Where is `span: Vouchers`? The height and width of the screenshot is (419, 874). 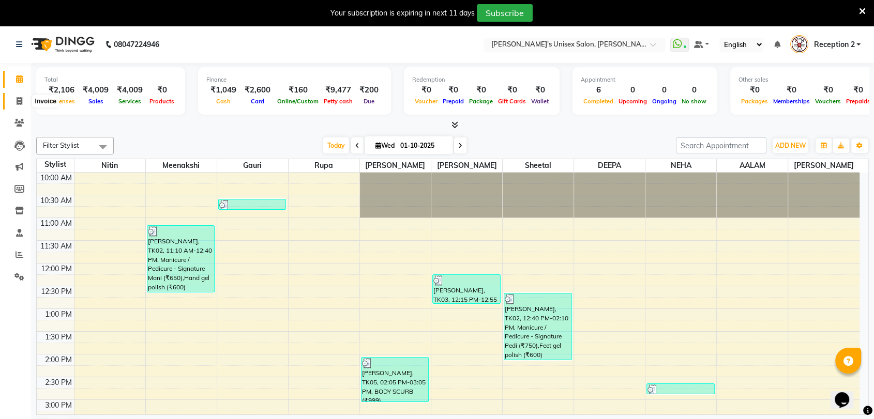 span: Vouchers is located at coordinates (828, 101).